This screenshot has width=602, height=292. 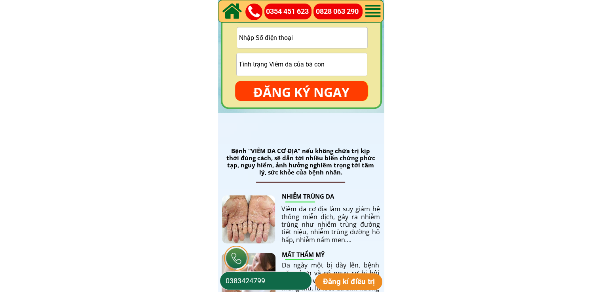 What do you see at coordinates (289, 11) in the screenshot?
I see `h3: 0354 451 623` at bounding box center [289, 11].